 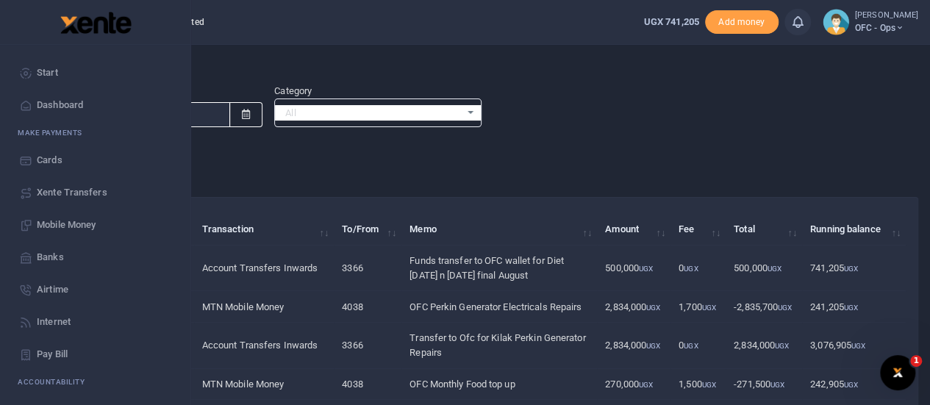 I want to click on span: Banks, so click(x=50, y=257).